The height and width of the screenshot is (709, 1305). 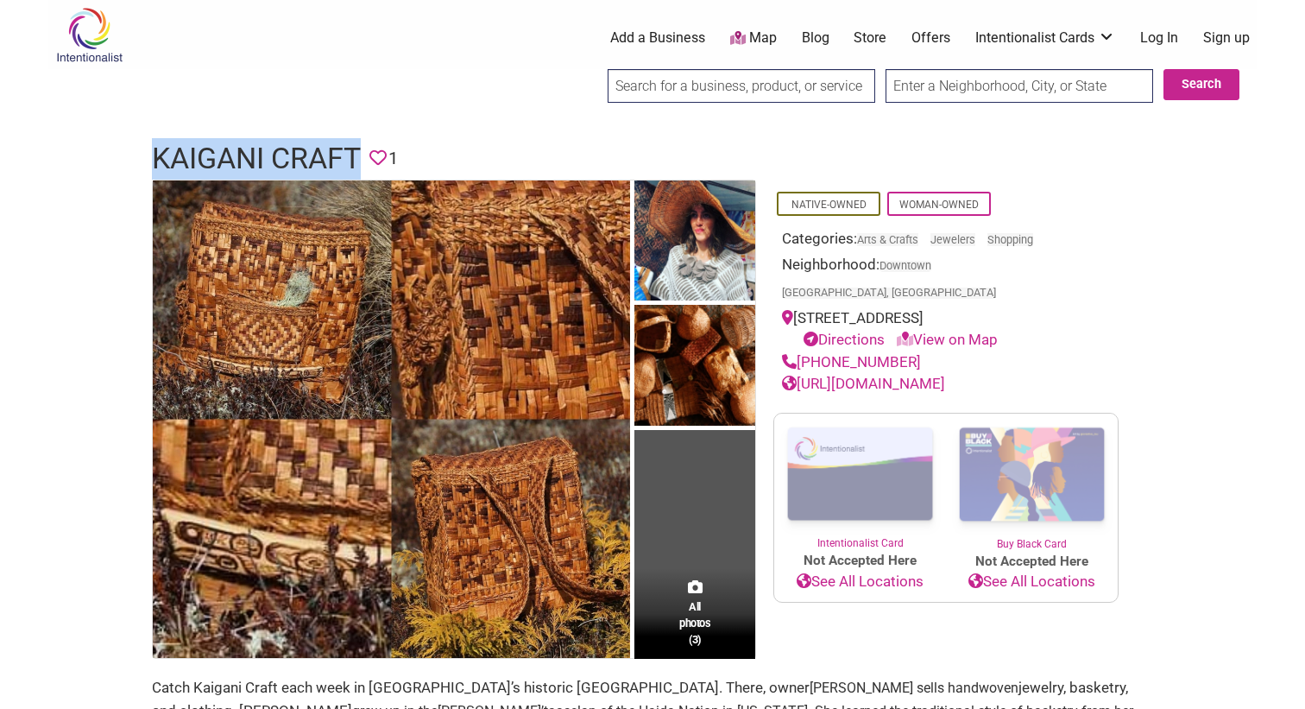 I want to click on img: Intentionalist, so click(x=89, y=35).